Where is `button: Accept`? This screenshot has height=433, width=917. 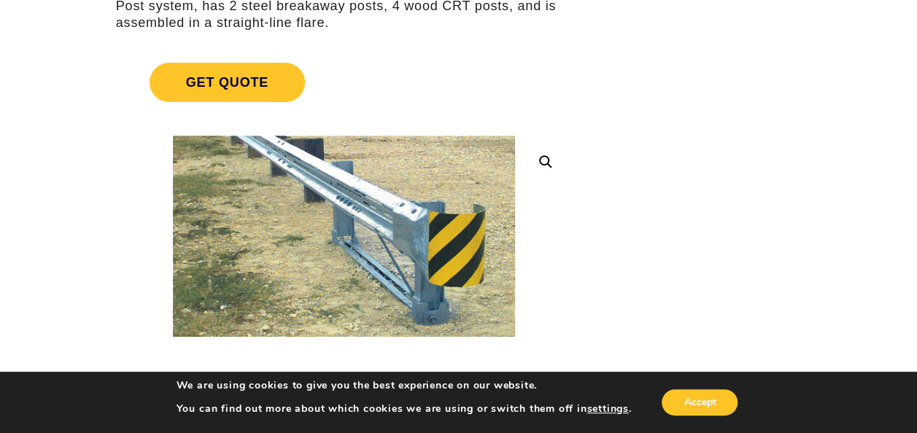 button: Accept is located at coordinates (700, 403).